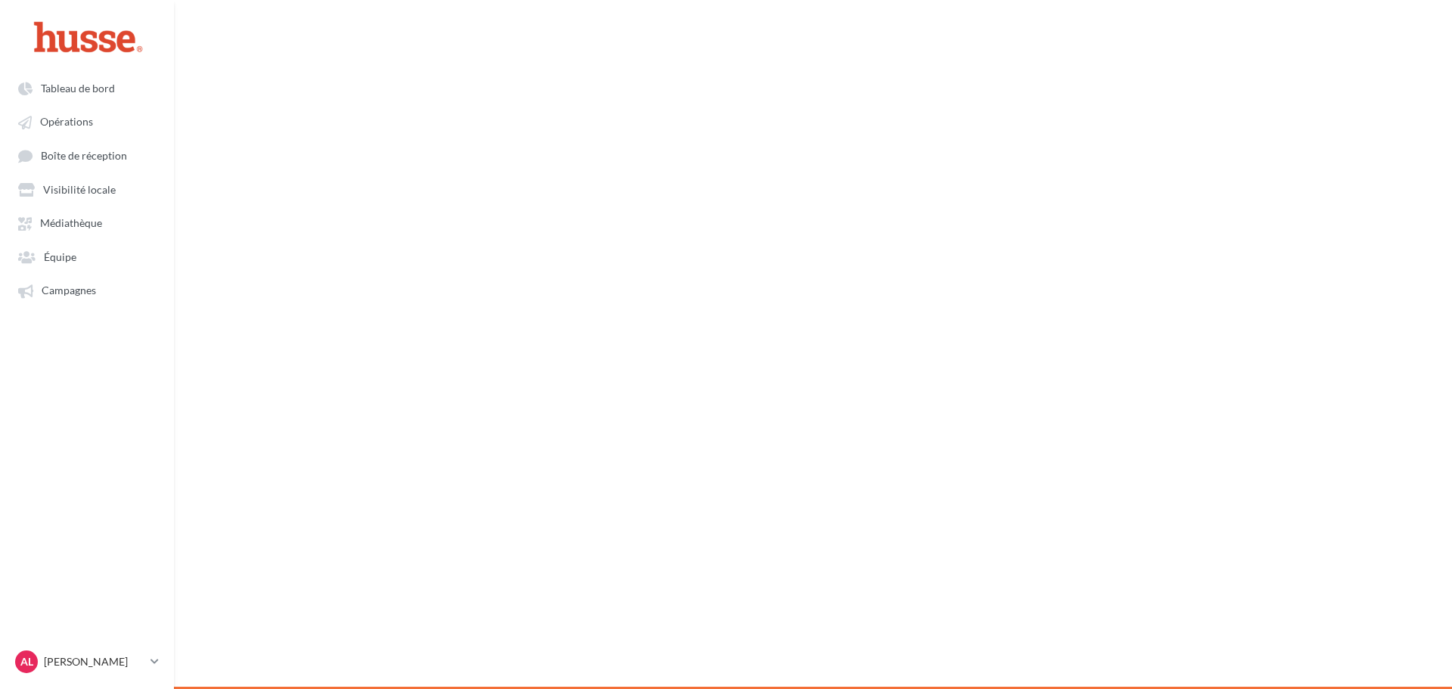 The height and width of the screenshot is (689, 1452). I want to click on a: Opérations, so click(87, 121).